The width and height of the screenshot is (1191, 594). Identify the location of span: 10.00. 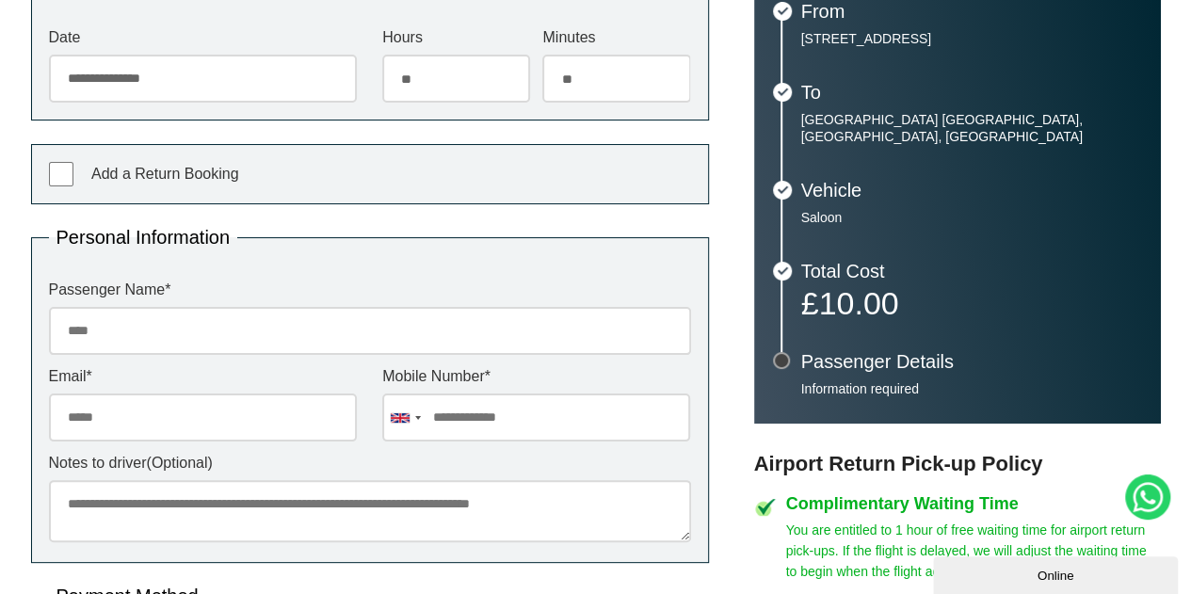
(858, 303).